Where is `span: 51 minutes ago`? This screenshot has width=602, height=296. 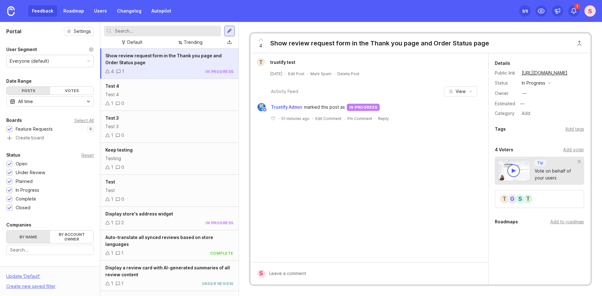
span: 51 minutes ago is located at coordinates (295, 118).